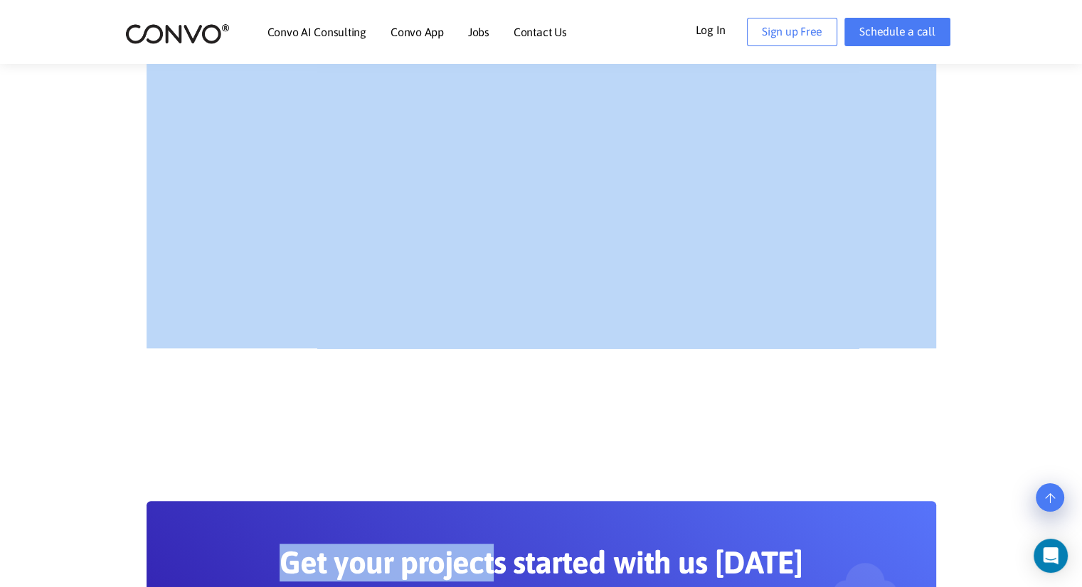 This screenshot has height=587, width=1082. Describe the element at coordinates (720, 29) in the screenshot. I see `a: Log In` at that location.